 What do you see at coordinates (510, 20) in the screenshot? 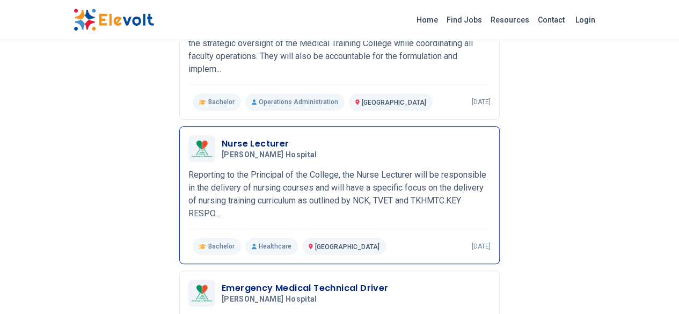
I see `a: Resources` at bounding box center [510, 20].